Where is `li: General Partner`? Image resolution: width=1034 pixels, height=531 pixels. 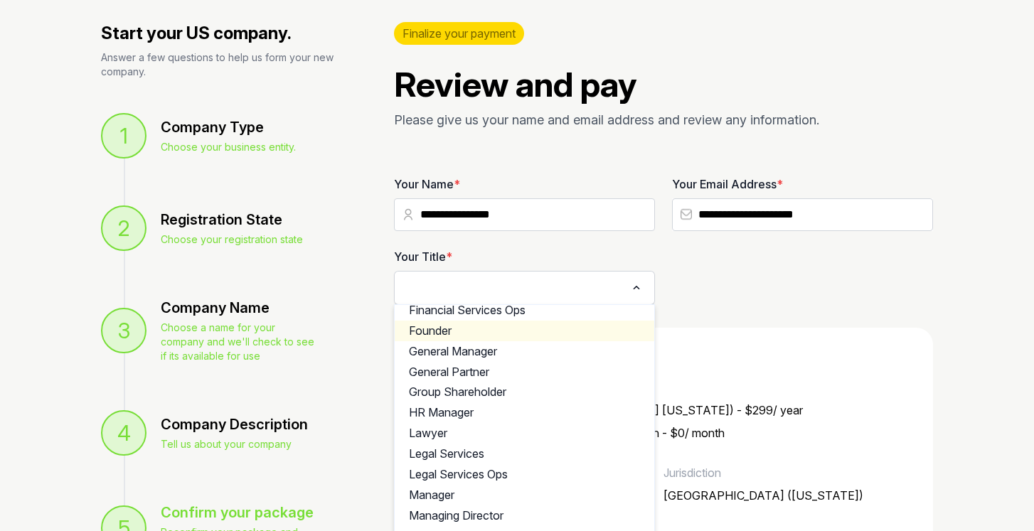 li: General Partner is located at coordinates (524, 372).